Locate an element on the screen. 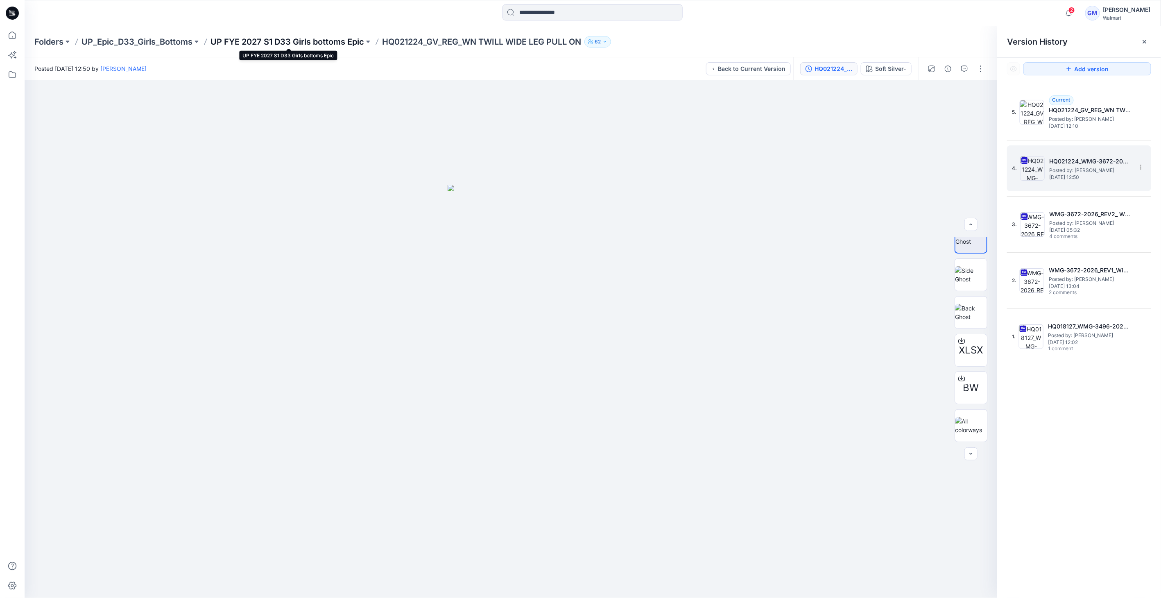  div: Walmart is located at coordinates (1127, 18).